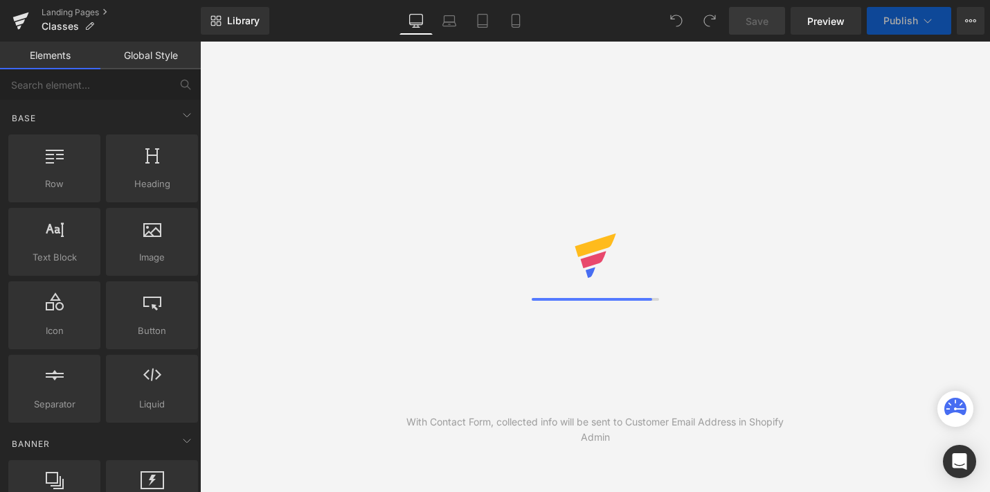  Describe the element at coordinates (121, 12) in the screenshot. I see `a: Landing Pages` at that location.